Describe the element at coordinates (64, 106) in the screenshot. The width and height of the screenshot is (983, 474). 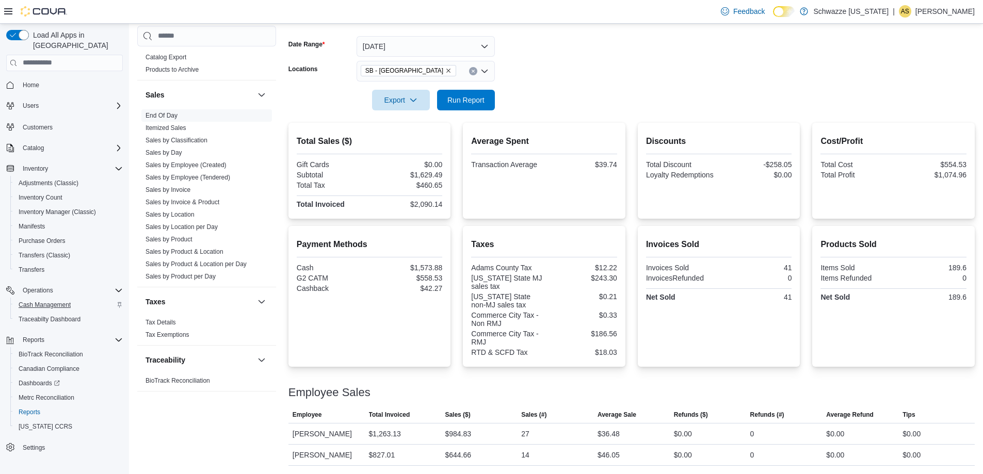
I see `button: Users` at that location.